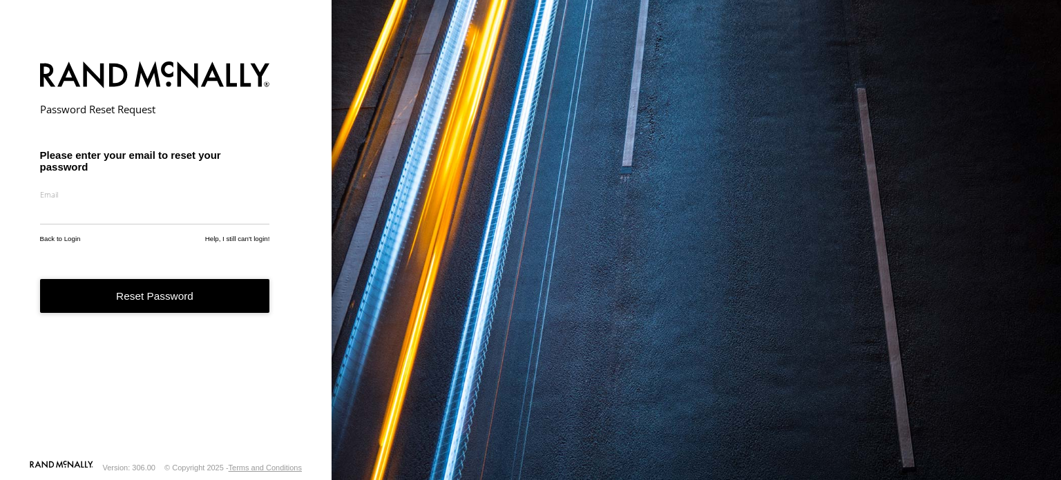  I want to click on div: © Copyright 2025 -, so click(233, 468).